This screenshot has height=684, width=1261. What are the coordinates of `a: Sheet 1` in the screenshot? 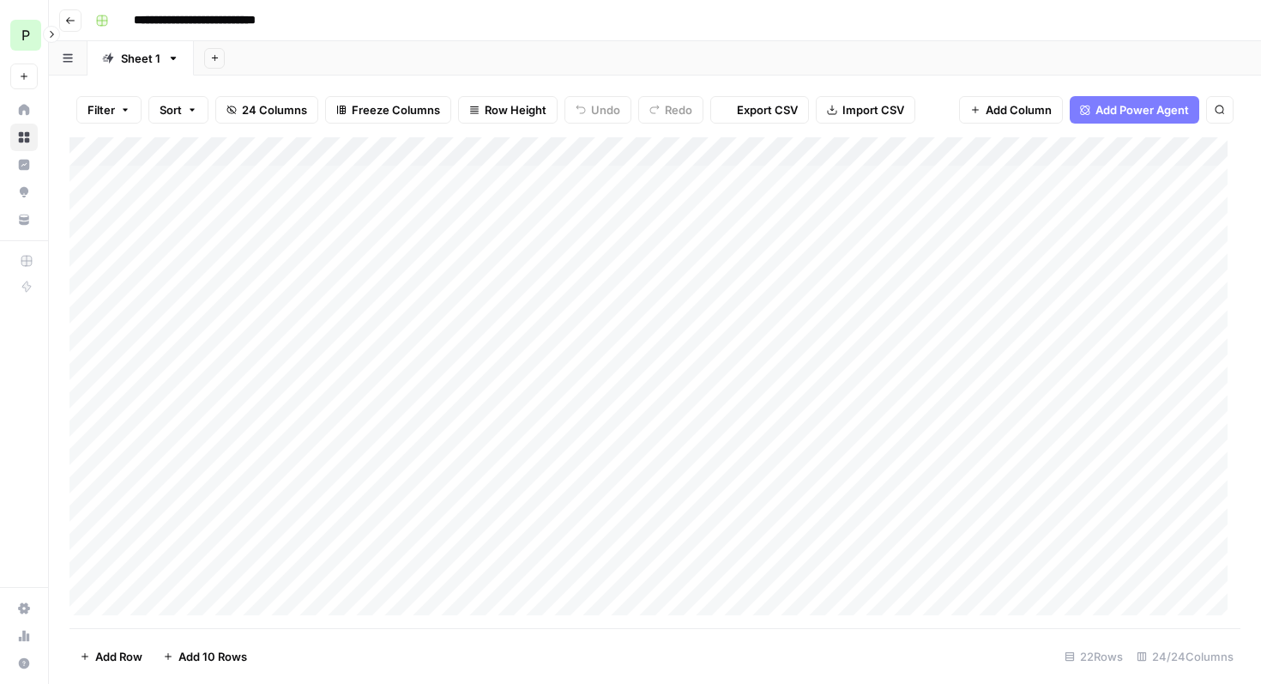 It's located at (141, 58).